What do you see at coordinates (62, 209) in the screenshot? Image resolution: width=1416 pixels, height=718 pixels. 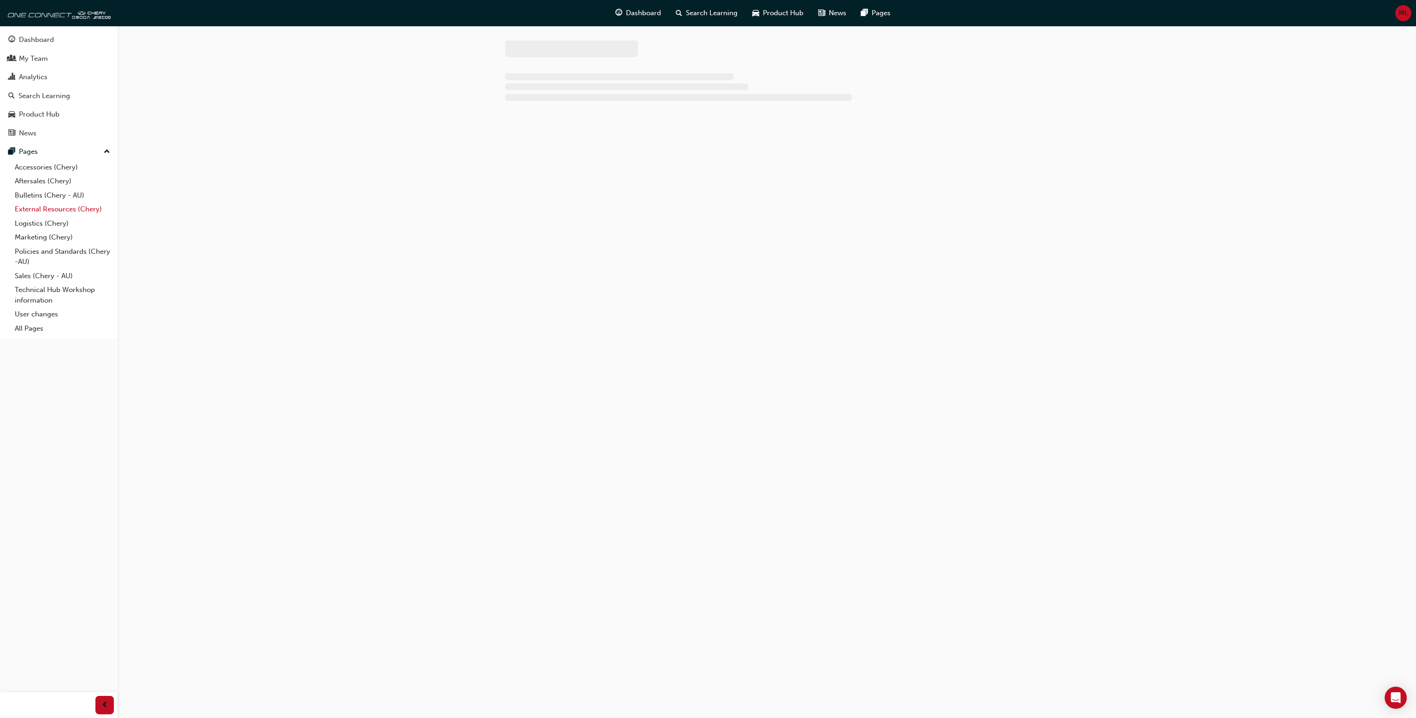 I see `a: External Resources (Chery)` at bounding box center [62, 209].